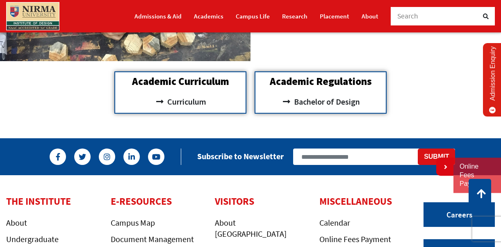 Image resolution: width=501 pixels, height=247 pixels. I want to click on a: Careers, so click(459, 214).